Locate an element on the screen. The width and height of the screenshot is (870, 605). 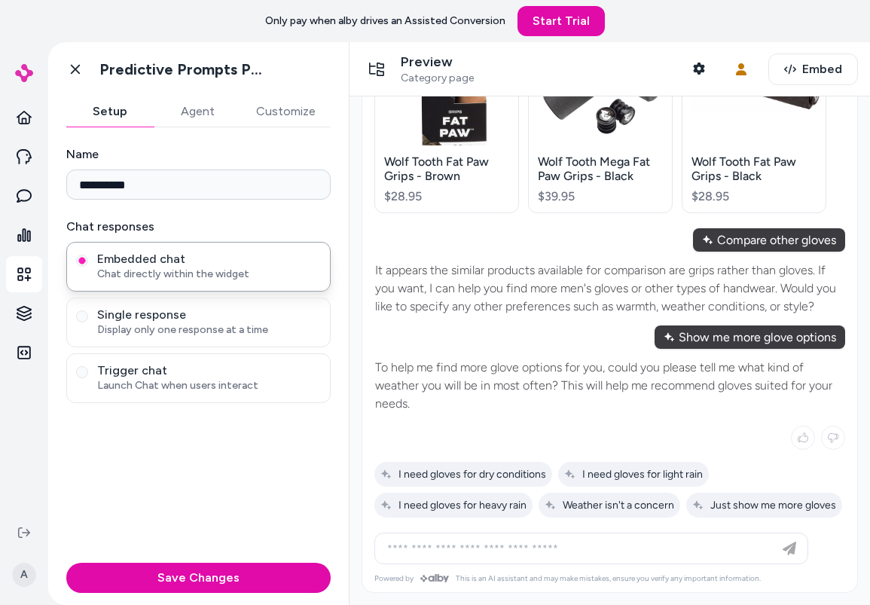
button: Single responseDisplay only one response at a time is located at coordinates (82, 316).